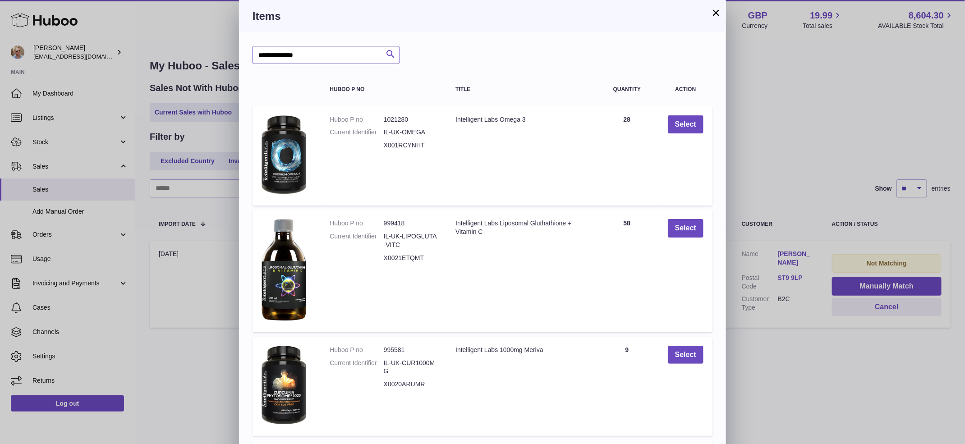  What do you see at coordinates (521, 350) in the screenshot?
I see `div: Intelligent Labs 1000mg Meriva` at bounding box center [521, 350].